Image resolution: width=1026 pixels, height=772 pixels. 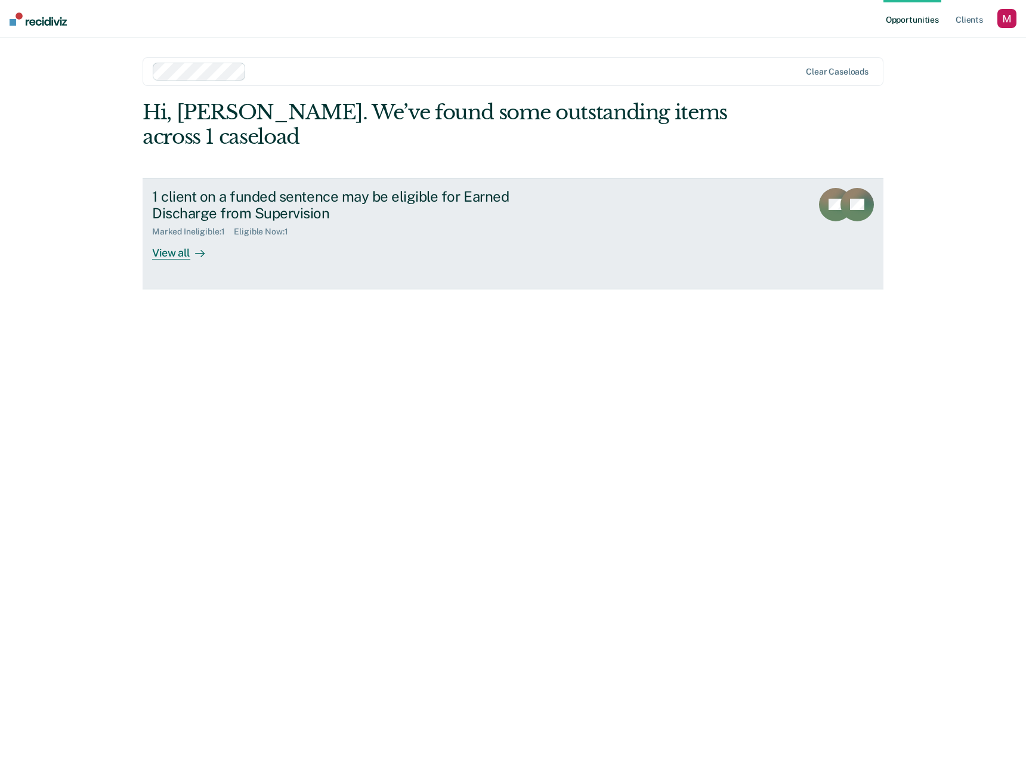 What do you see at coordinates (186, 248) in the screenshot?
I see `div: View all` at bounding box center [186, 248].